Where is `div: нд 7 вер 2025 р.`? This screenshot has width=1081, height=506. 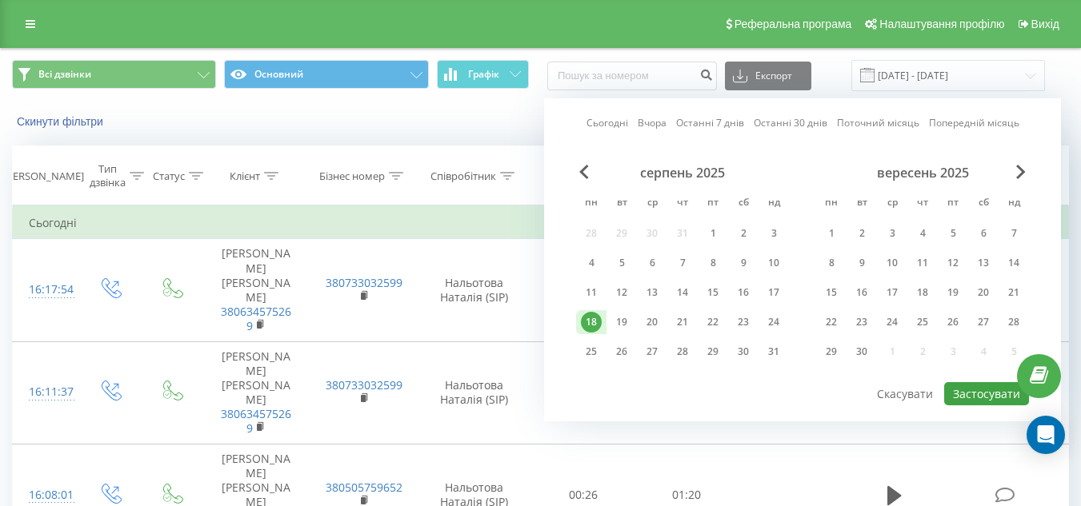
div: нд 7 вер 2025 р. is located at coordinates (1014, 234).